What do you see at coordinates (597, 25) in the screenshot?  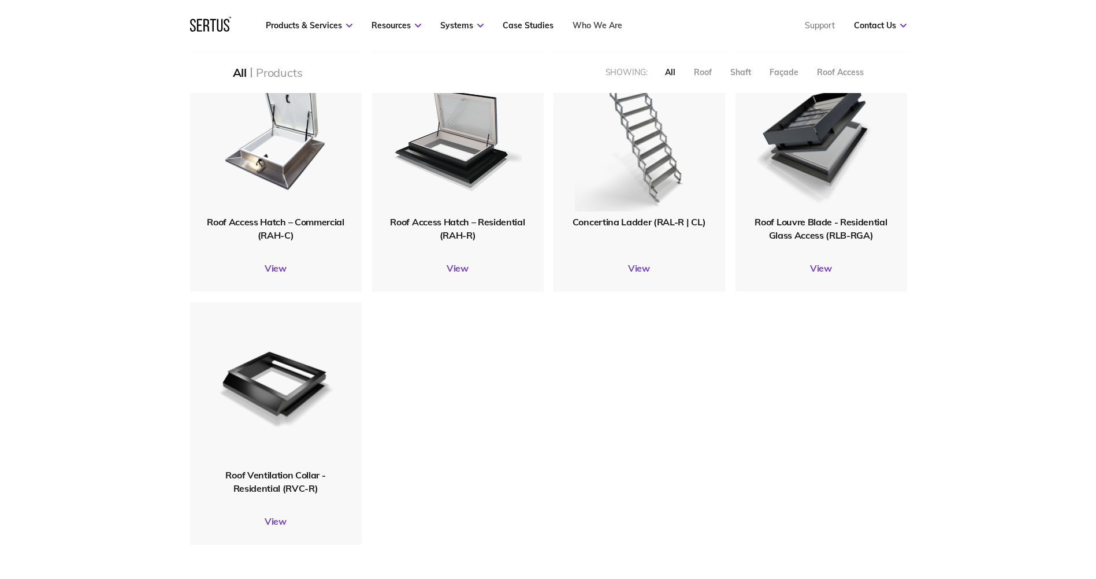 I see `a: Who We Are` at bounding box center [597, 25].